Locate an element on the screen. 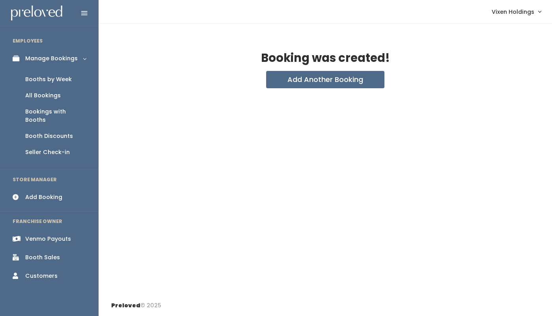 This screenshot has width=552, height=316. button: Add Another Booking is located at coordinates (325, 80).